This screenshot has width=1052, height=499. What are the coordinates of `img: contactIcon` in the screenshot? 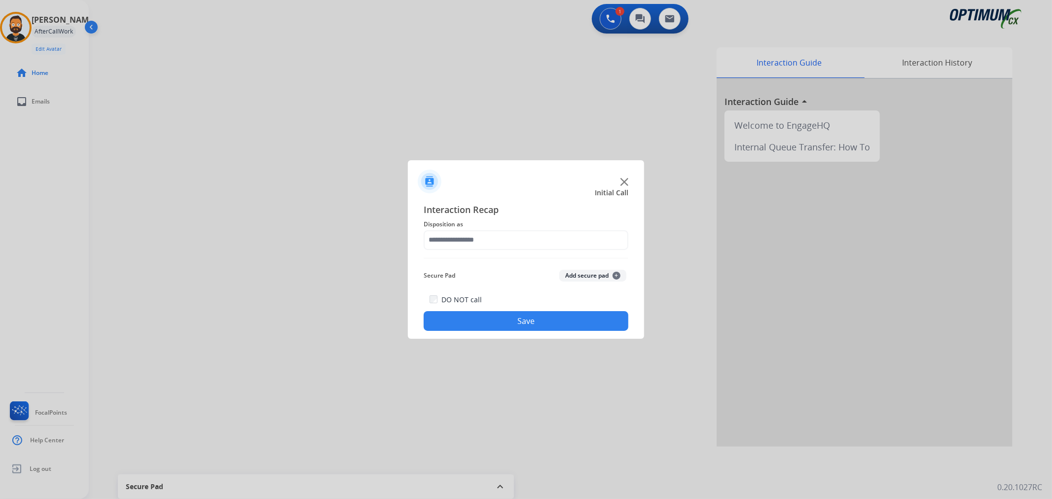 It's located at (430, 182).